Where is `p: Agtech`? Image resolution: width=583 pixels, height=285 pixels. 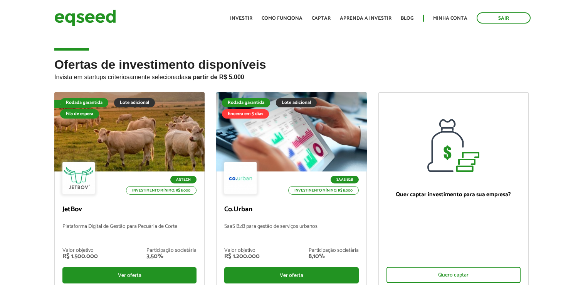
p: Agtech is located at coordinates (184, 179).